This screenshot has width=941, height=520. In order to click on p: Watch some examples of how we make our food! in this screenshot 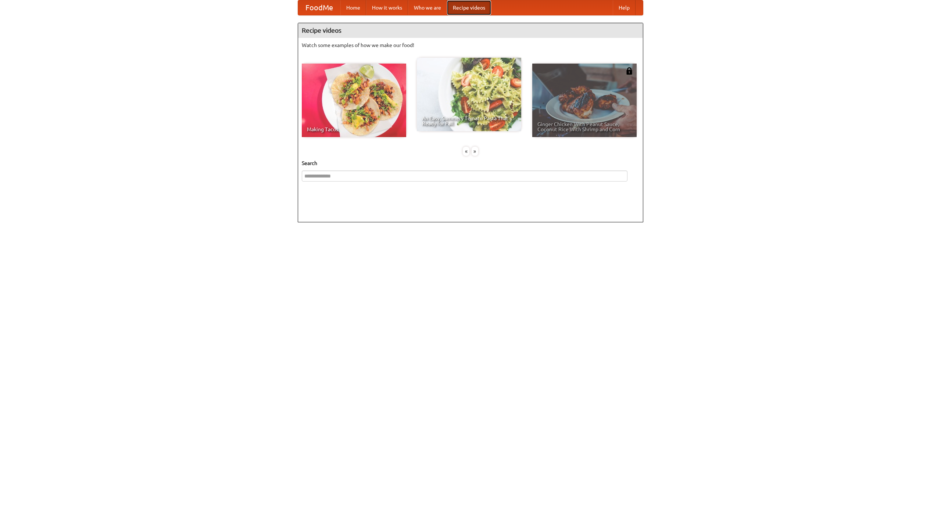, I will do `click(470, 45)`.